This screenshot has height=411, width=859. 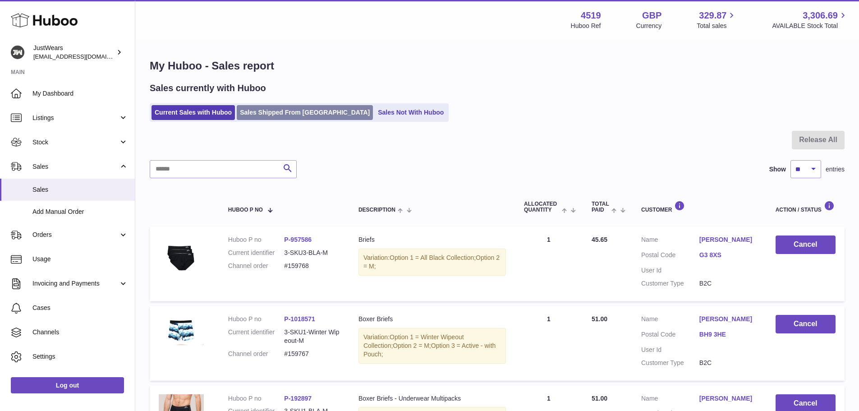 I want to click on span: Total sales, so click(x=716, y=26).